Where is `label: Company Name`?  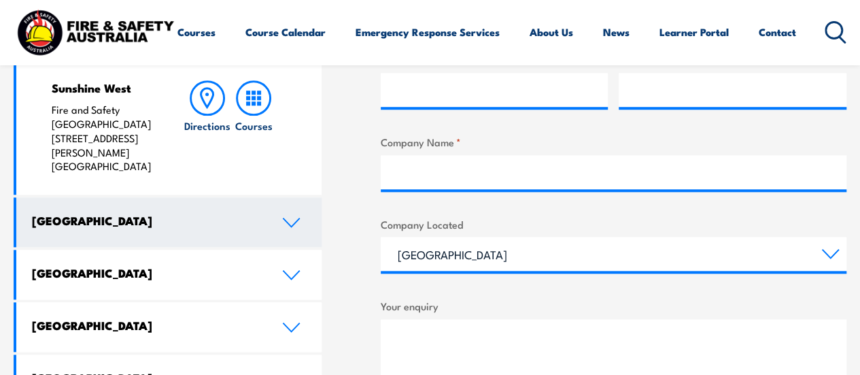
label: Company Name is located at coordinates (613, 141).